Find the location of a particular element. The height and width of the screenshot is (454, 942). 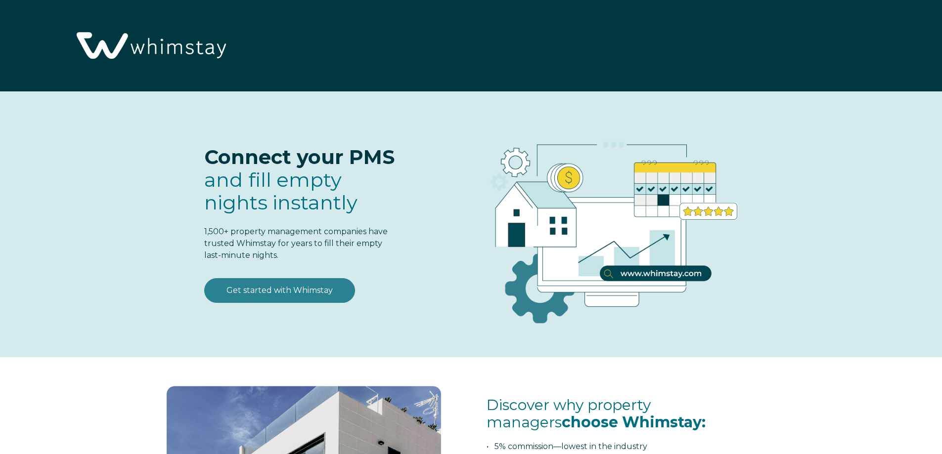

img: RBO Ilustrations-03 is located at coordinates (608, 225).